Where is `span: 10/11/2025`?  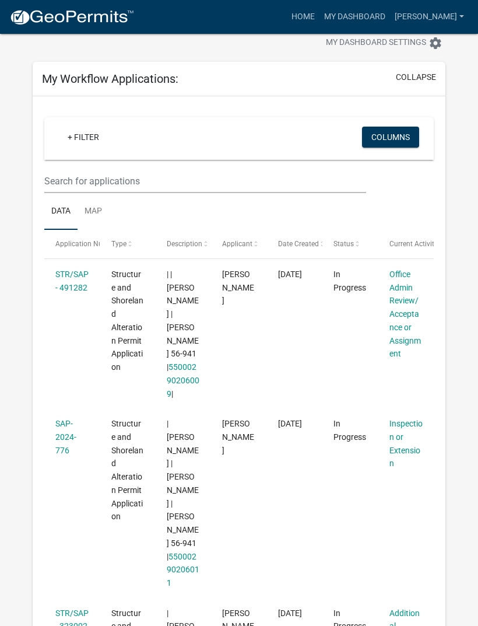 span: 10/11/2025 is located at coordinates (290, 274).